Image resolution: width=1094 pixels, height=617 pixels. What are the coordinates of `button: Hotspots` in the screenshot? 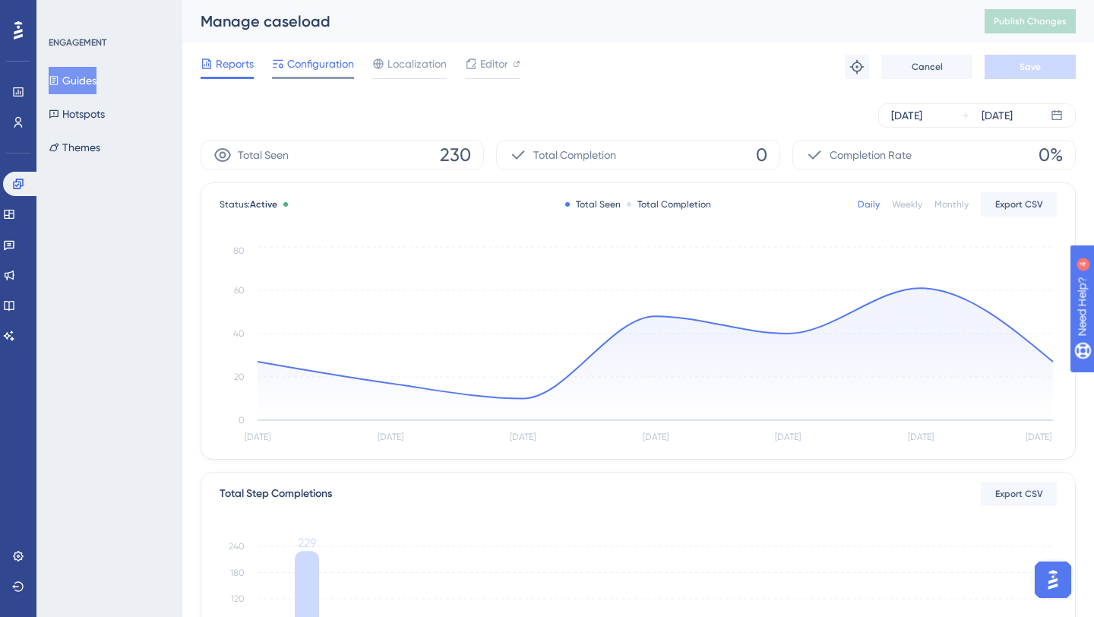 It's located at (77, 114).